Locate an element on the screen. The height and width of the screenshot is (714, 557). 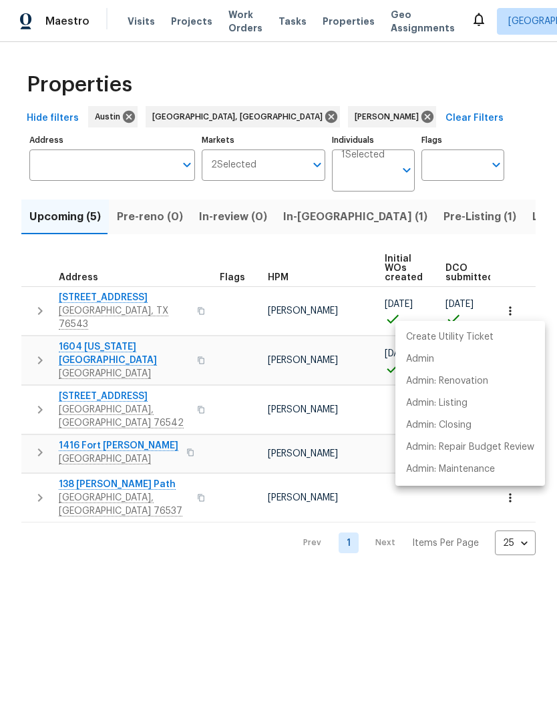
p: Create Utility Ticket is located at coordinates (449, 337).